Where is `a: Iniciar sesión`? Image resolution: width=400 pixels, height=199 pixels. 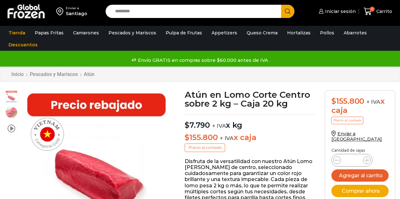 a: Iniciar sesión is located at coordinates (336, 11).